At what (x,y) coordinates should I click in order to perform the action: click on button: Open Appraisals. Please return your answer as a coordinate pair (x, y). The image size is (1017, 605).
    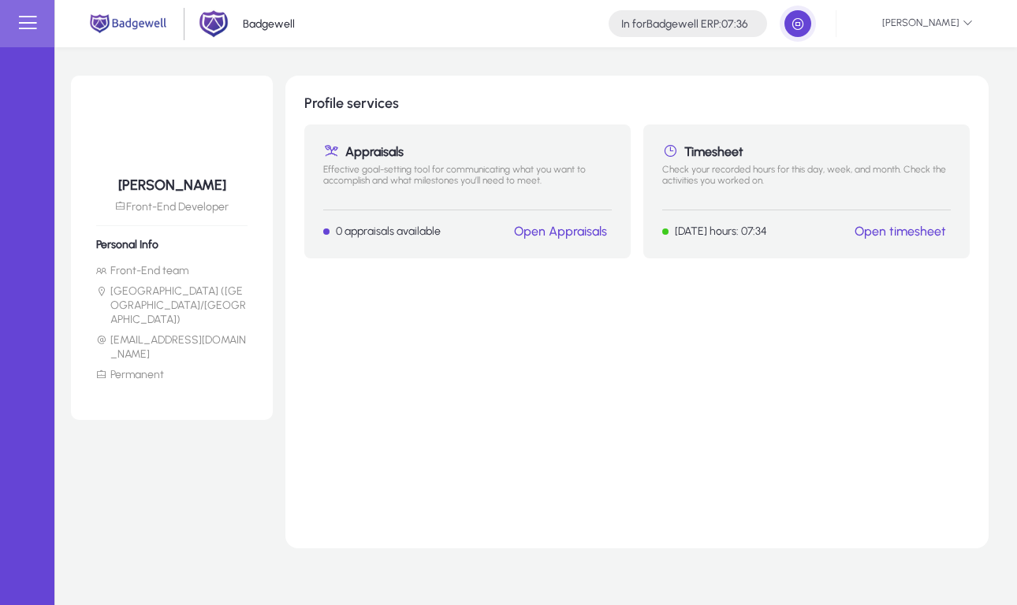
    Looking at the image, I should click on (560, 231).